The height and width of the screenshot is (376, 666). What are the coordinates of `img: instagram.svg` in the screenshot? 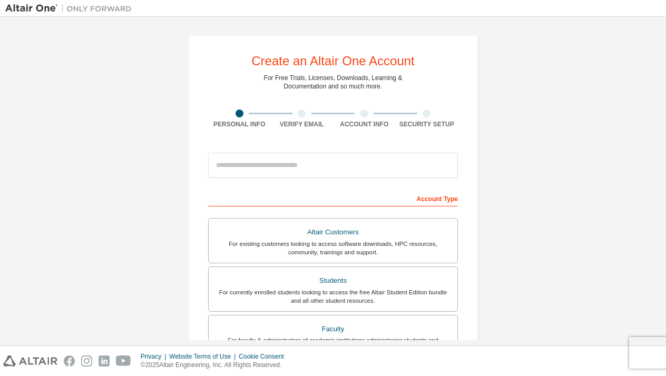 It's located at (86, 361).